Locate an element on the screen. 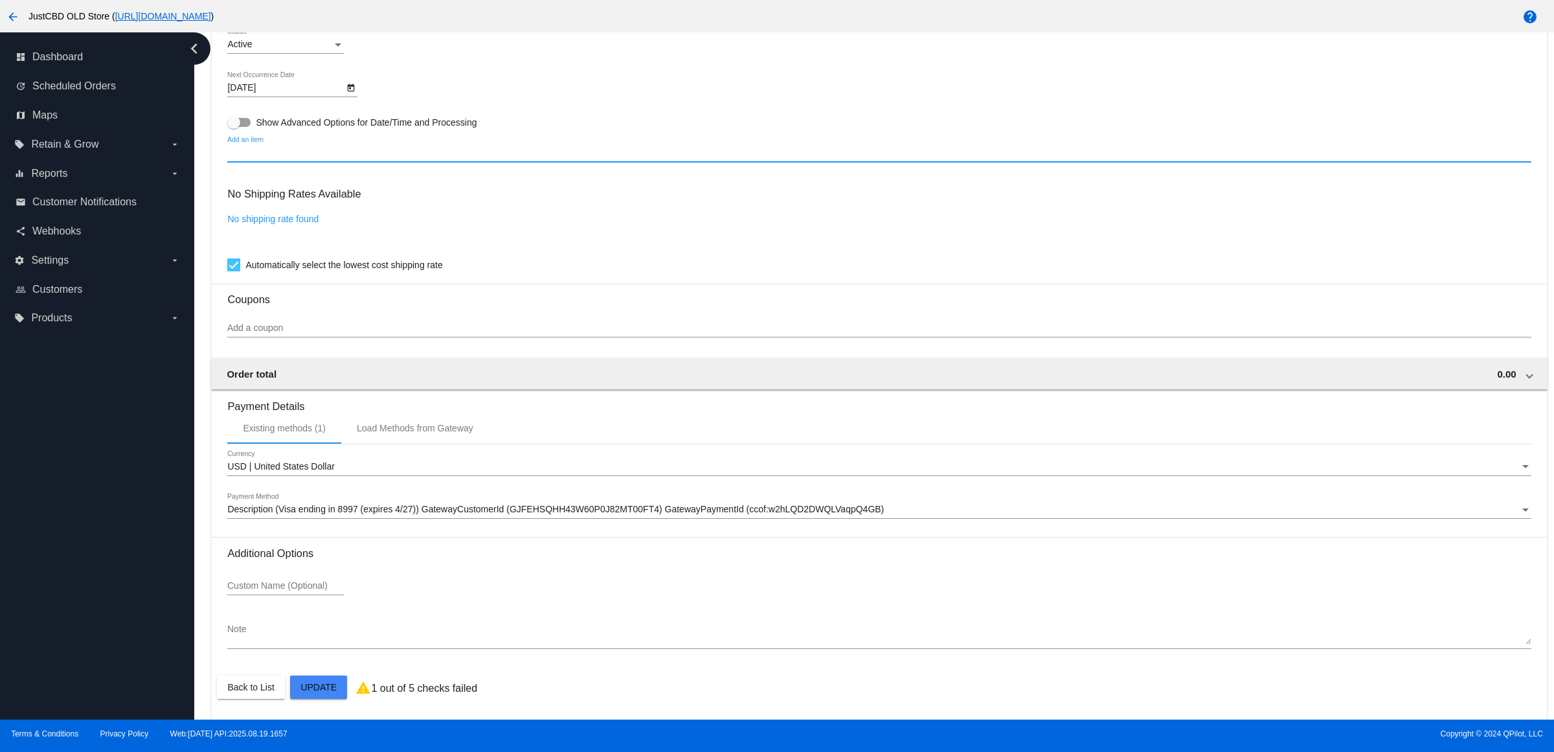 Image resolution: width=1554 pixels, height=752 pixels. span: 0.00 is located at coordinates (1506, 374).